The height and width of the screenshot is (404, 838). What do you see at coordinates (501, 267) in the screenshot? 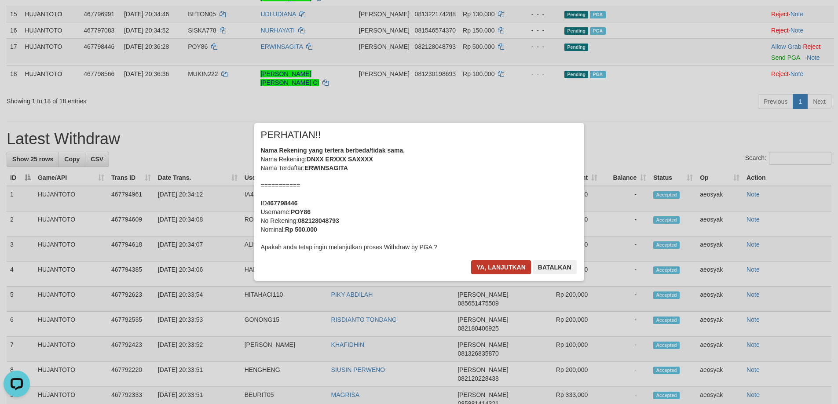
I see `button: Ya, lanjutkan` at bounding box center [501, 267].